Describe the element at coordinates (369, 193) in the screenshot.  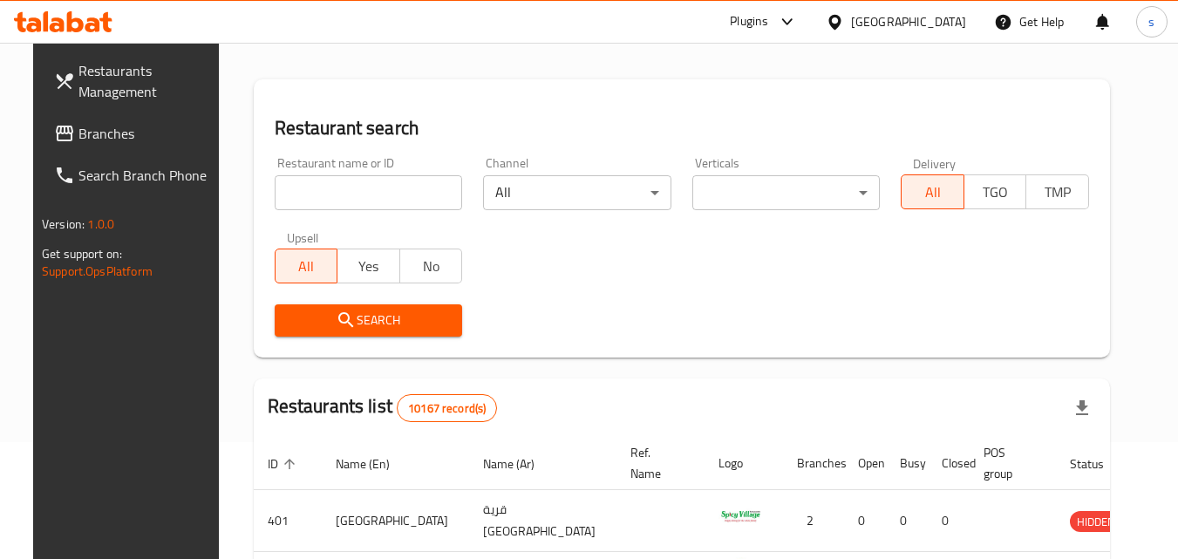
I see `input: Search for restaurant name or ID..` at that location.